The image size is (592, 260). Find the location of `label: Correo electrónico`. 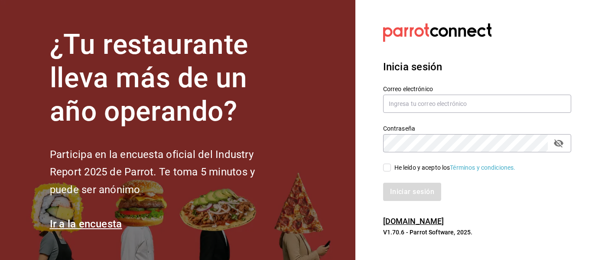

label: Correo electrónico is located at coordinates (477, 89).